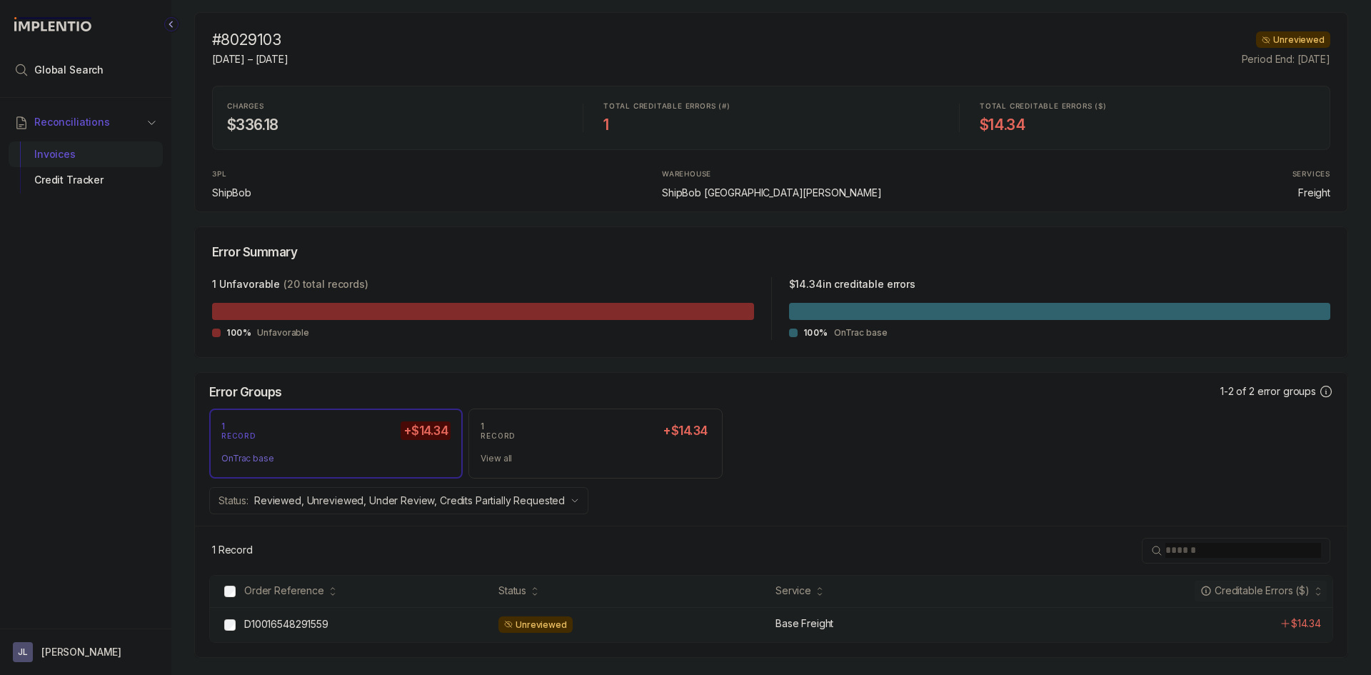 This screenshot has width=1371, height=675. What do you see at coordinates (231, 174) in the screenshot?
I see `p: 3PL` at bounding box center [231, 174].